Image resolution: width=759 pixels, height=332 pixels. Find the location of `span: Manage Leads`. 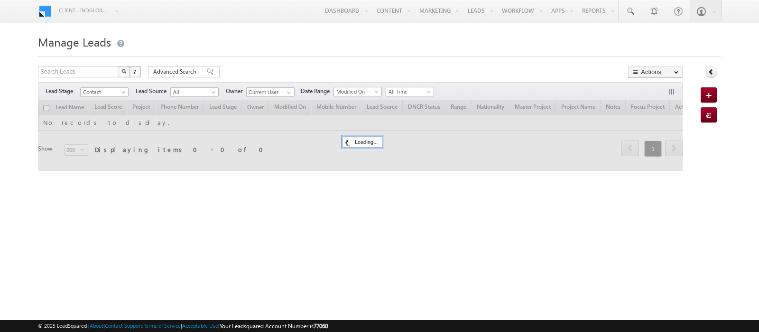

span: Manage Leads is located at coordinates (75, 42).